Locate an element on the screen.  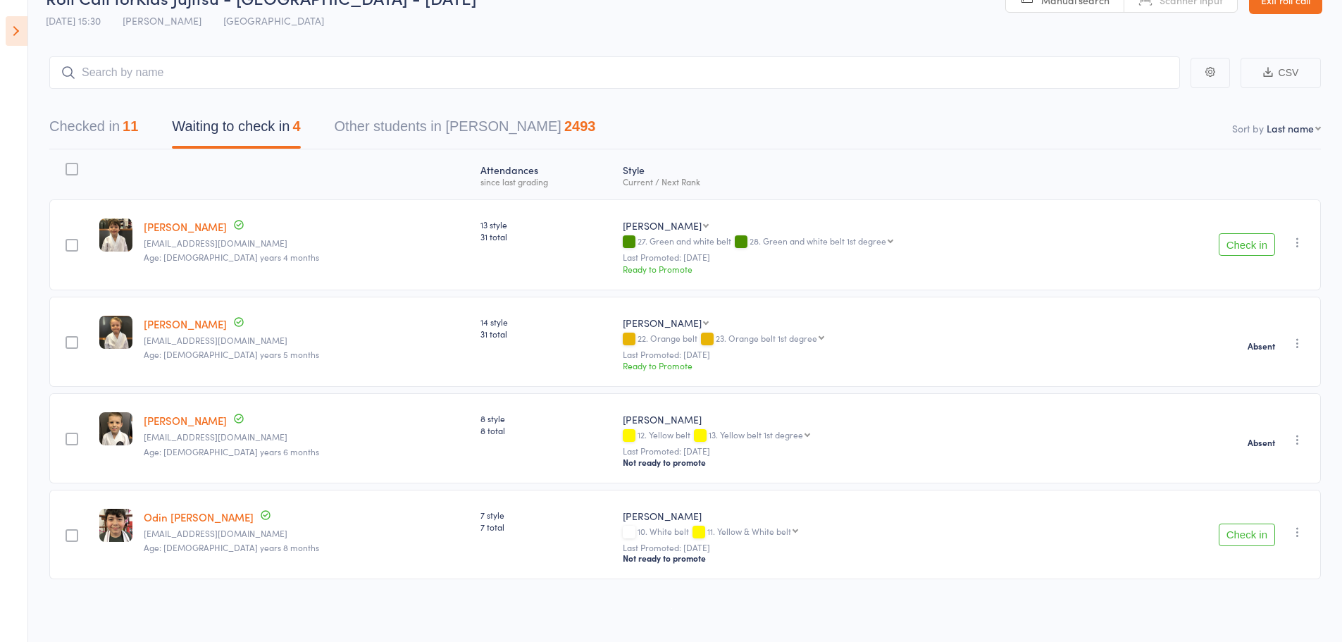
img: image1756271151.png is located at coordinates (116, 525).